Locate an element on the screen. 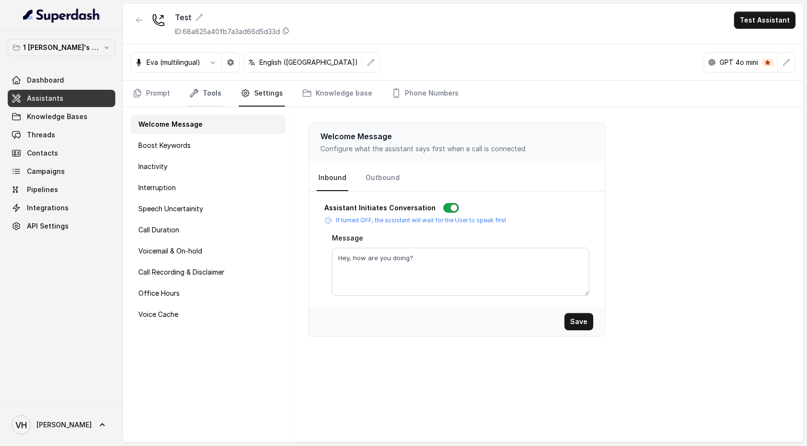 The height and width of the screenshot is (446, 807). img: light.svg is located at coordinates (61, 15).